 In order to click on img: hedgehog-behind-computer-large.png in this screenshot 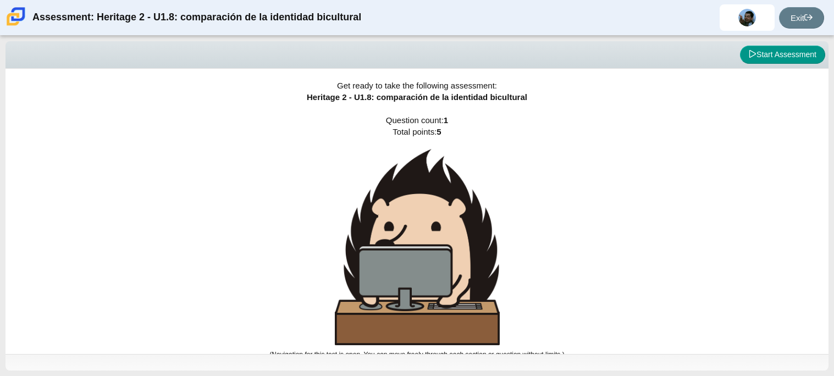, I will do `click(417, 247)`.